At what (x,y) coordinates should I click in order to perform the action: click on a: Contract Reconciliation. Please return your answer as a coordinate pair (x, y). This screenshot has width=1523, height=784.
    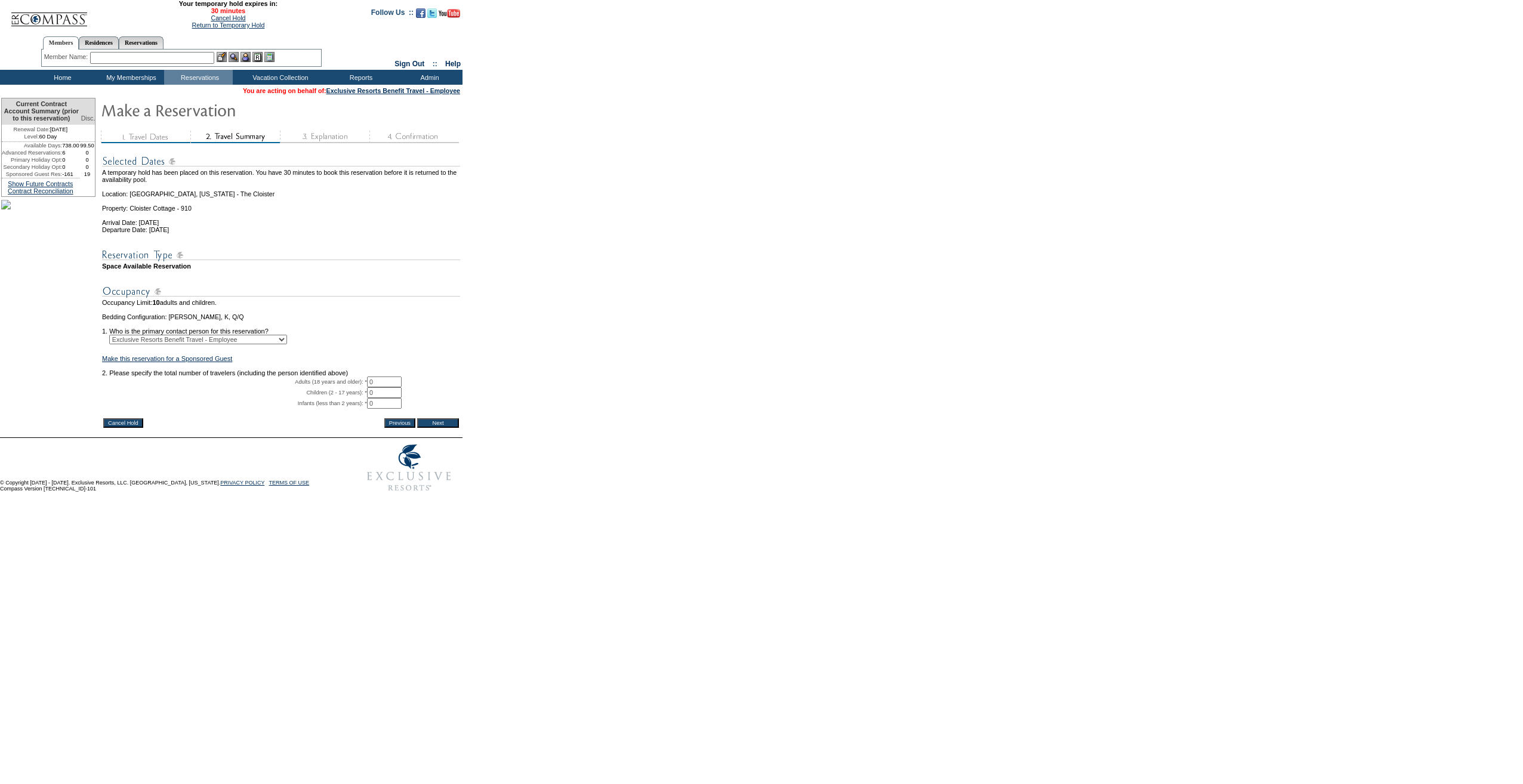
    Looking at the image, I should click on (41, 191).